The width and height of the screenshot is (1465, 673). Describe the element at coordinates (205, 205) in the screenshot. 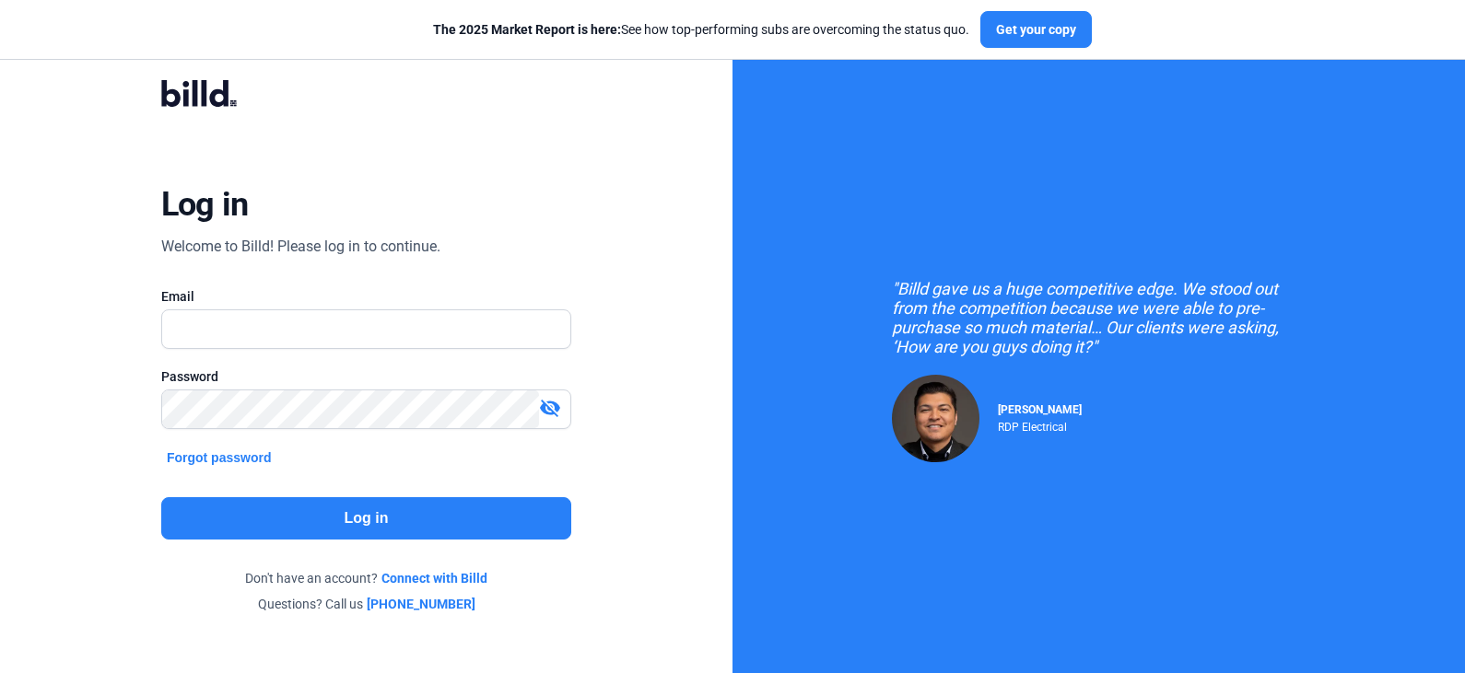

I see `div: Log in` at that location.